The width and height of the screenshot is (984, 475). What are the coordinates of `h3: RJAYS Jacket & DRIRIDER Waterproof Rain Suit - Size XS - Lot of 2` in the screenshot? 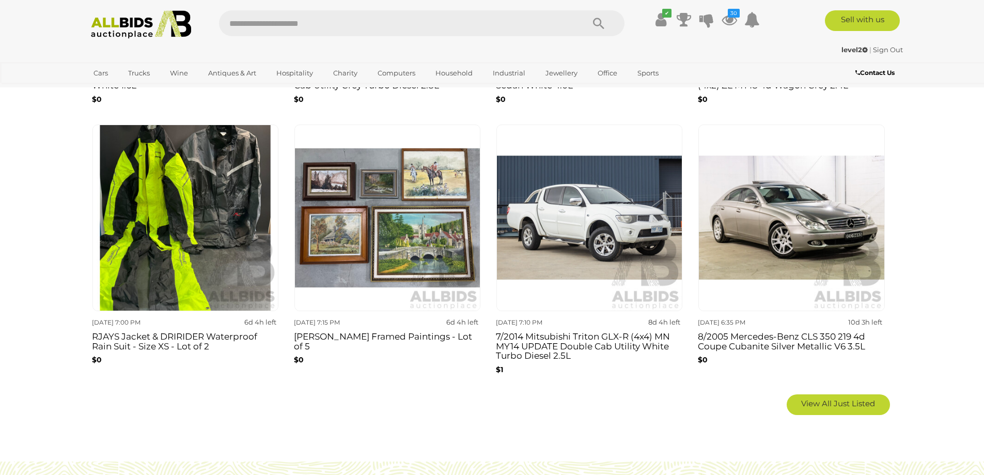 It's located at (185, 340).